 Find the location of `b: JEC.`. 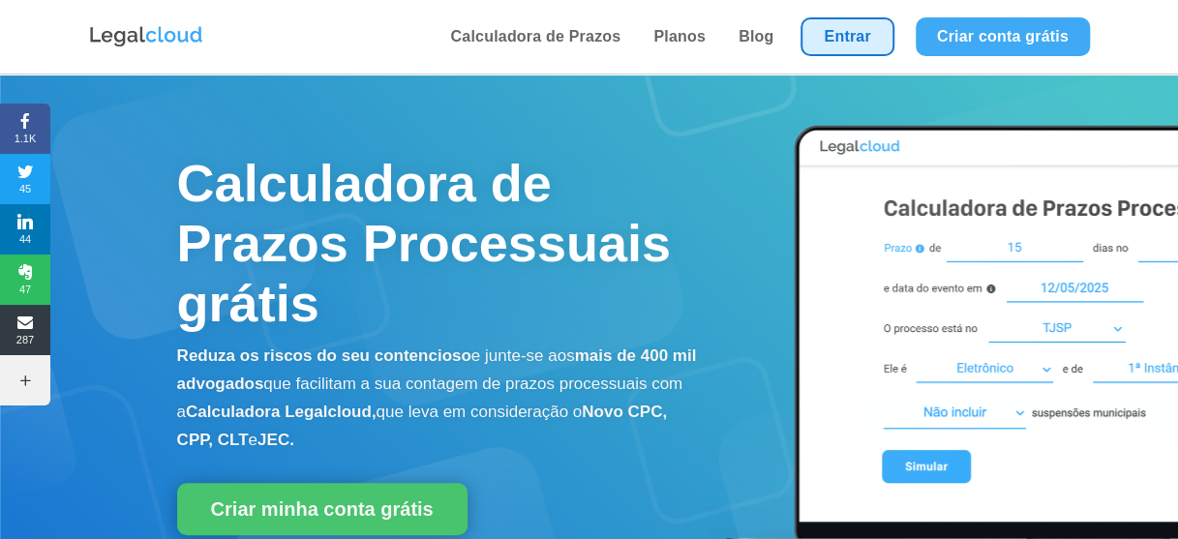

b: JEC. is located at coordinates (276, 439).